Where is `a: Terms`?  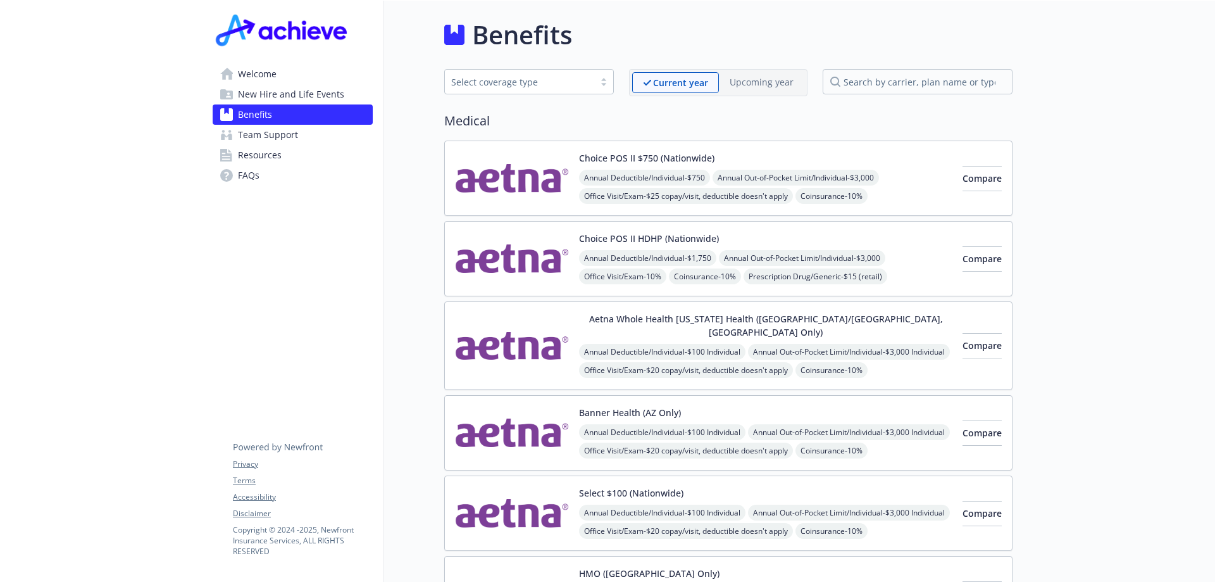
a: Terms is located at coordinates (302, 480).